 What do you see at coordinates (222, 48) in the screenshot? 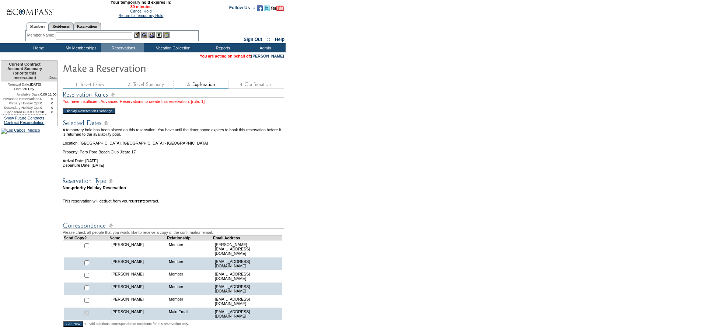
I see `td: Reports` at bounding box center [222, 48].